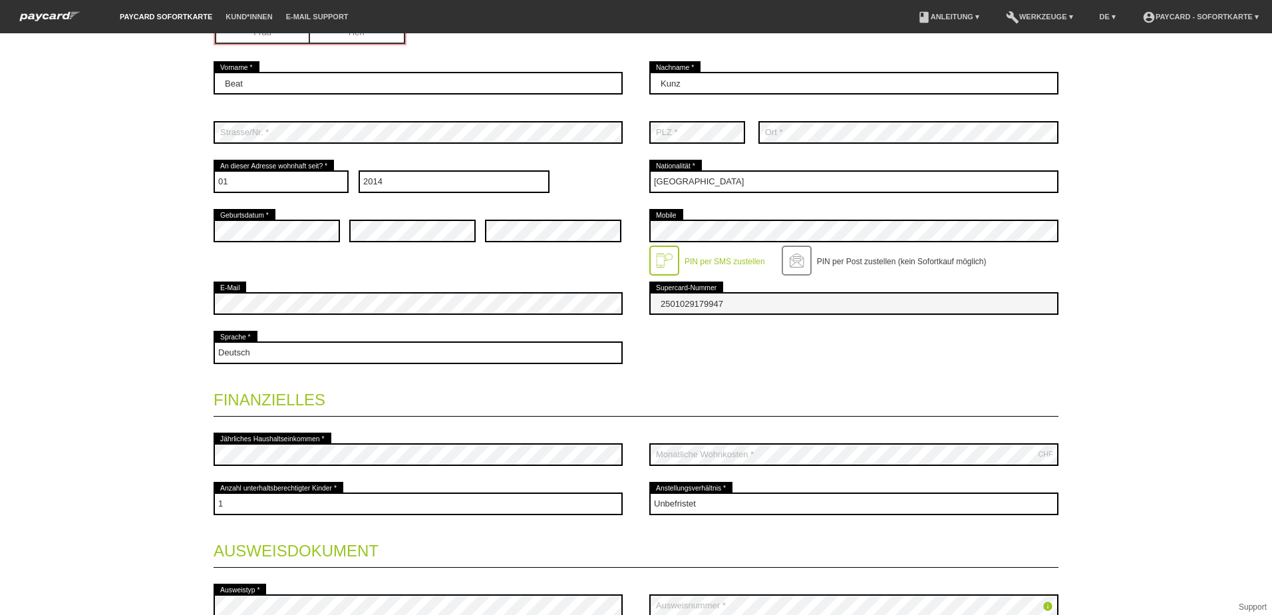 The width and height of the screenshot is (1272, 615). I want to click on a: buildWerkzeuge ▾, so click(1039, 17).